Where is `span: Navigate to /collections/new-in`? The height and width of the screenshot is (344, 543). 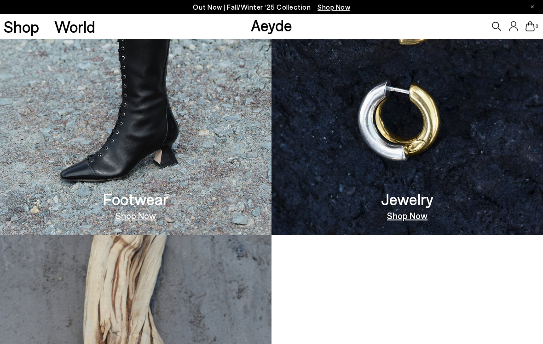
span: Navigate to /collections/new-in is located at coordinates (334, 7).